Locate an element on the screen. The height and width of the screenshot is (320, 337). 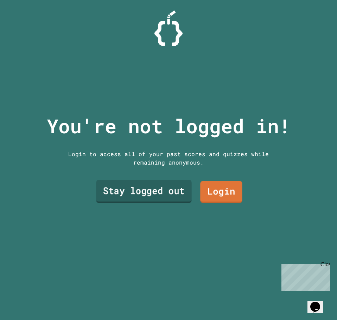
div: Login to access all of your past scores and quizzes while remaining anonymous. is located at coordinates (169, 158).